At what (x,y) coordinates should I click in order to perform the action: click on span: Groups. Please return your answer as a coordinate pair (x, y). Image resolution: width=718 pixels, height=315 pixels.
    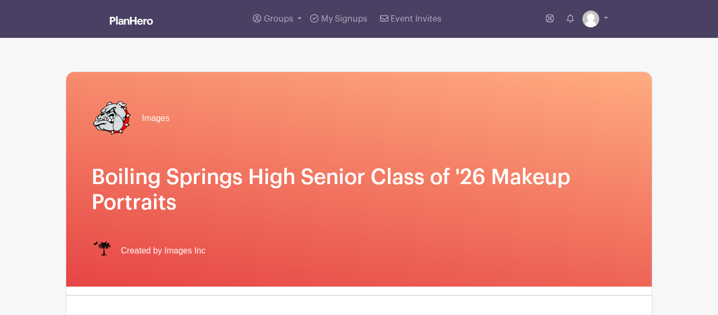
    Looking at the image, I should click on (279, 19).